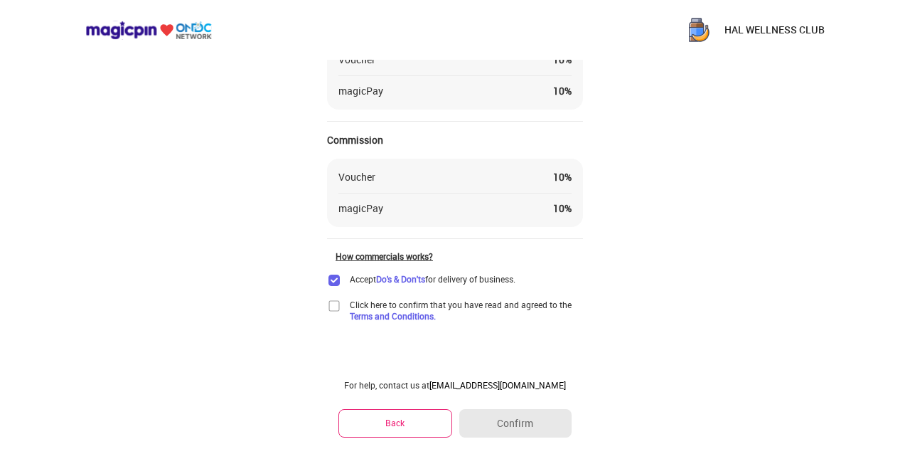 This screenshot has height=449, width=910. What do you see at coordinates (466, 310) in the screenshot?
I see `span: Click here to confirm that you have read and agreed to the` at bounding box center [466, 310].